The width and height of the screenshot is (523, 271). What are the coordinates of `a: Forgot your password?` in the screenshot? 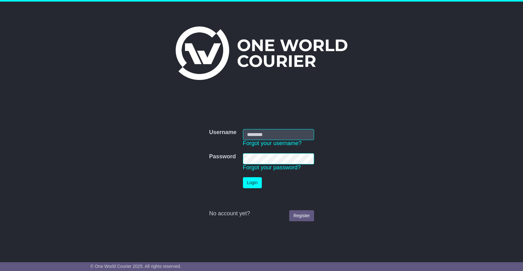 It's located at (272, 167).